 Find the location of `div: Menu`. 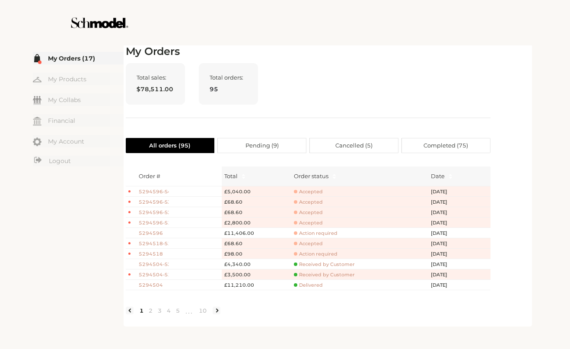

div: Menu is located at coordinates (78, 110).